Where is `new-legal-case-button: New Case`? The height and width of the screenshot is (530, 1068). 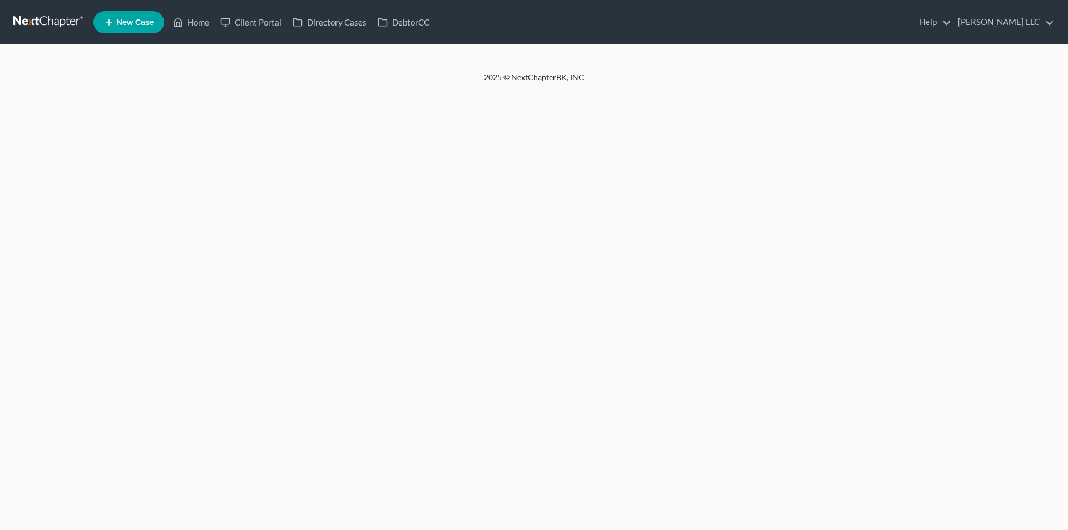
new-legal-case-button: New Case is located at coordinates (128, 22).